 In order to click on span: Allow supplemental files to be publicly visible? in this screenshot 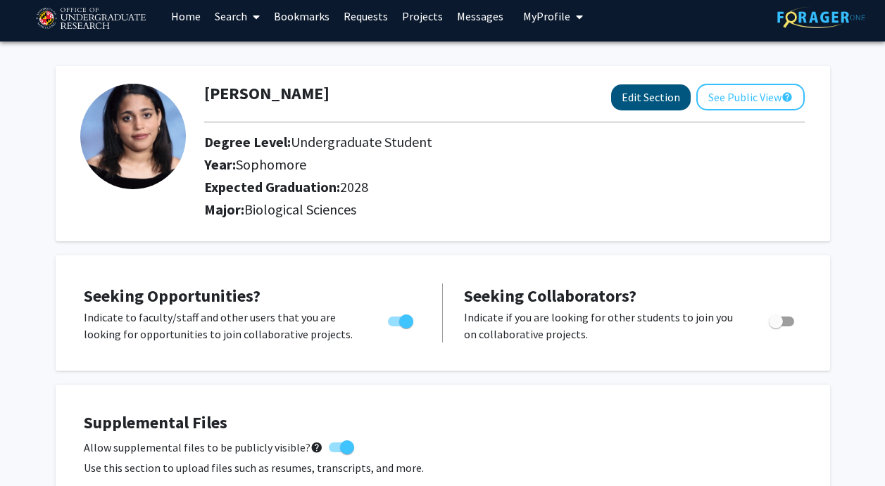, I will do `click(203, 448)`.